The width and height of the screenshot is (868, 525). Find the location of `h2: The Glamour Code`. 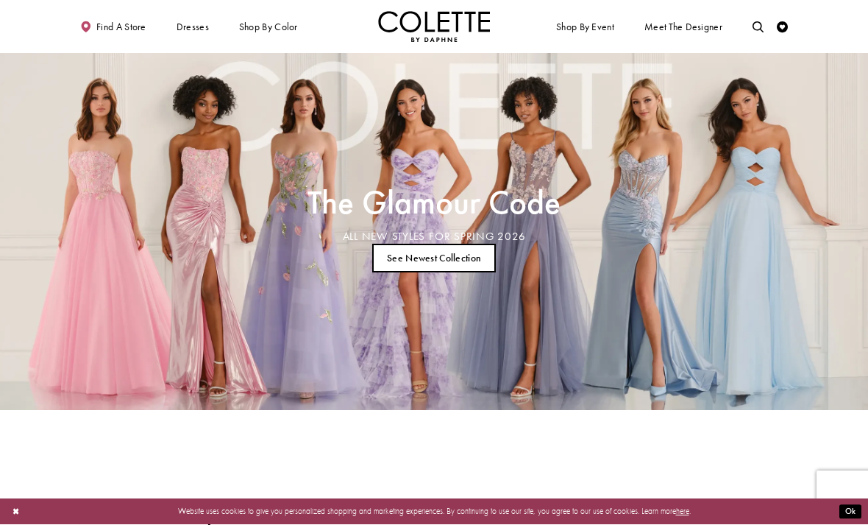

h2: The Glamour Code is located at coordinates (434, 202).